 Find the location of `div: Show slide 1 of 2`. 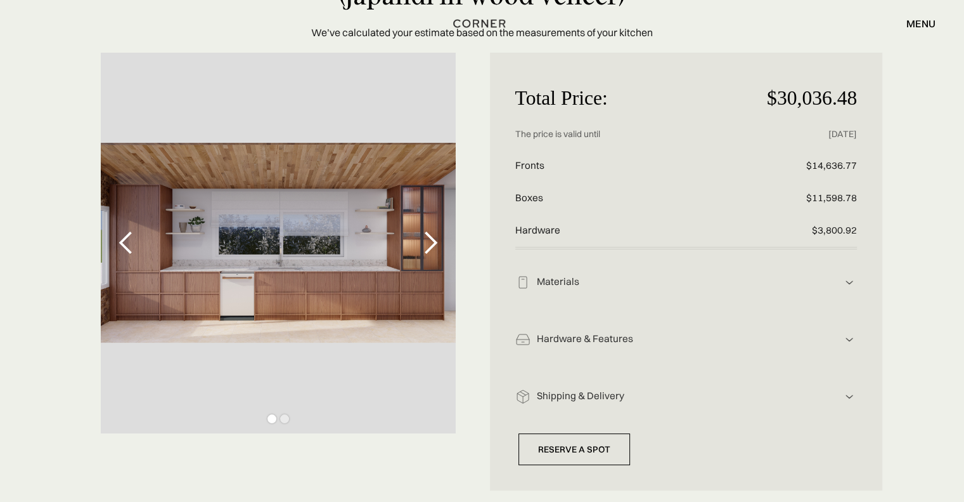

div: Show slide 1 of 2 is located at coordinates (272, 419).